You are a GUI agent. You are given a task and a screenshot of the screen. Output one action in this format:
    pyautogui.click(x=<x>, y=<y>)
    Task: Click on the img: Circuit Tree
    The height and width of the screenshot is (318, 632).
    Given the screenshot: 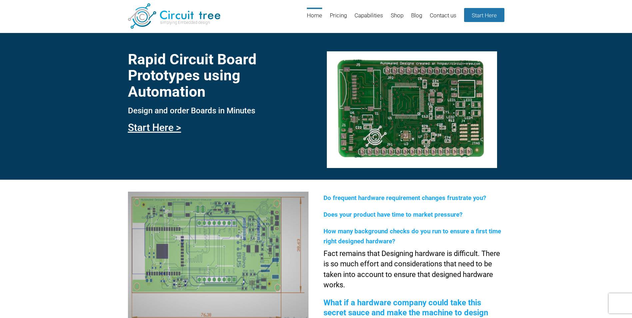 What is the action you would take?
    pyautogui.click(x=174, y=16)
    